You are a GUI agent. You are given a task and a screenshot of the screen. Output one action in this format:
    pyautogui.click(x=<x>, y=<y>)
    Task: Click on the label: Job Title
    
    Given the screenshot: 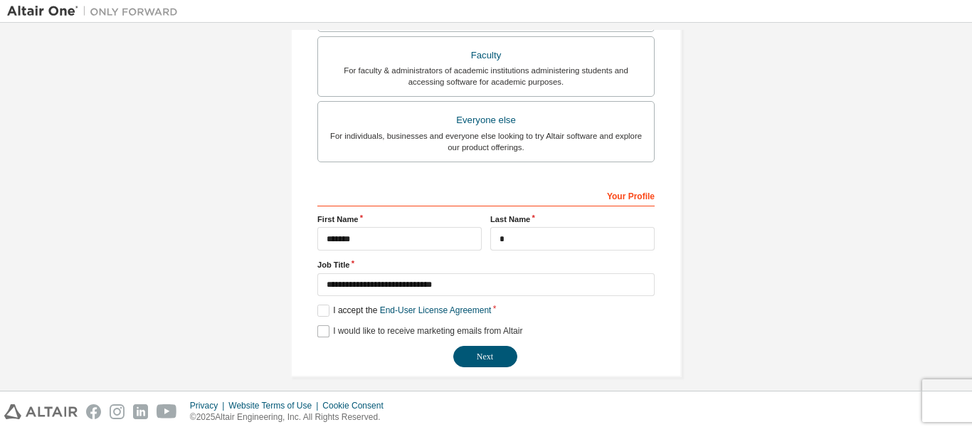 What is the action you would take?
    pyautogui.click(x=486, y=265)
    